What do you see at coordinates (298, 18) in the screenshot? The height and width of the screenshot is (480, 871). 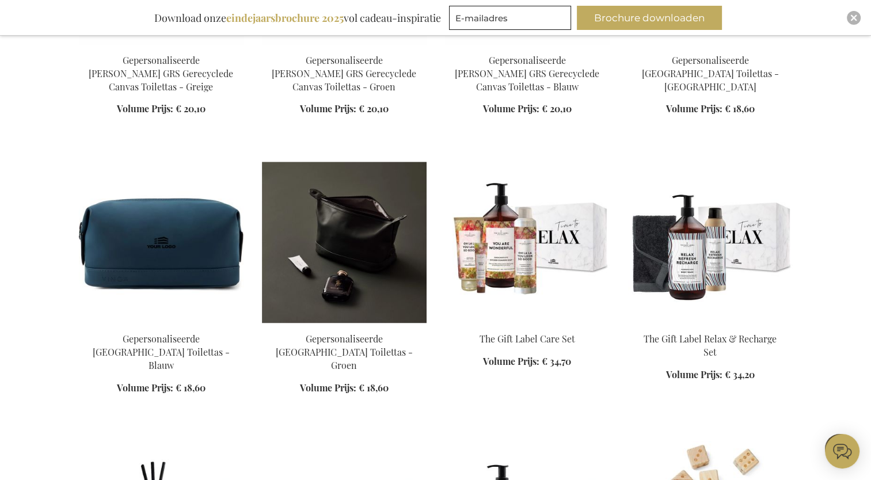 I see `div: Download onze vol cadeau-inspiratie` at bounding box center [298, 18].